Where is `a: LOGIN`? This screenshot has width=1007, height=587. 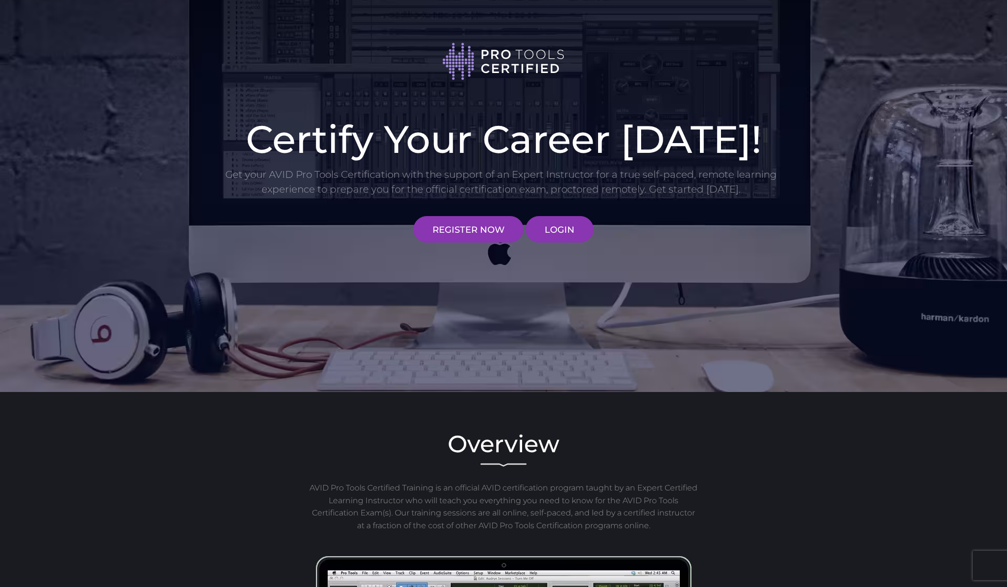 a: LOGIN is located at coordinates (560, 229).